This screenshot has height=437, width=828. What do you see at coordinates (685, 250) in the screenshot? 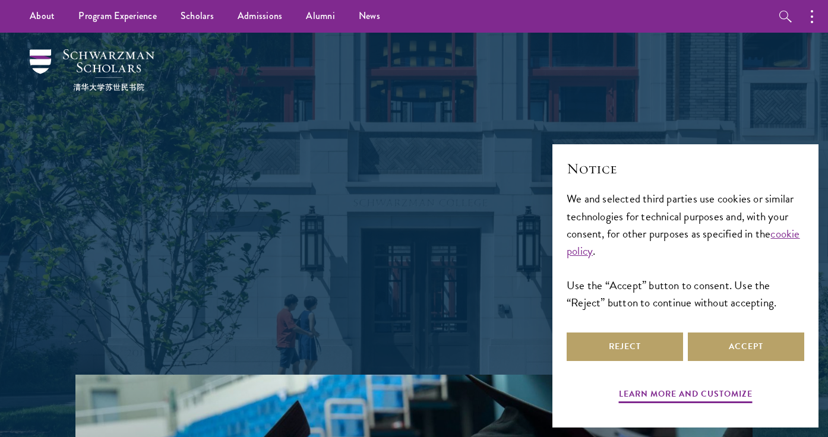
I see `div: We and selected third parties use cookies or similar technologies for technical purposes and, wit...` at bounding box center [685, 250].